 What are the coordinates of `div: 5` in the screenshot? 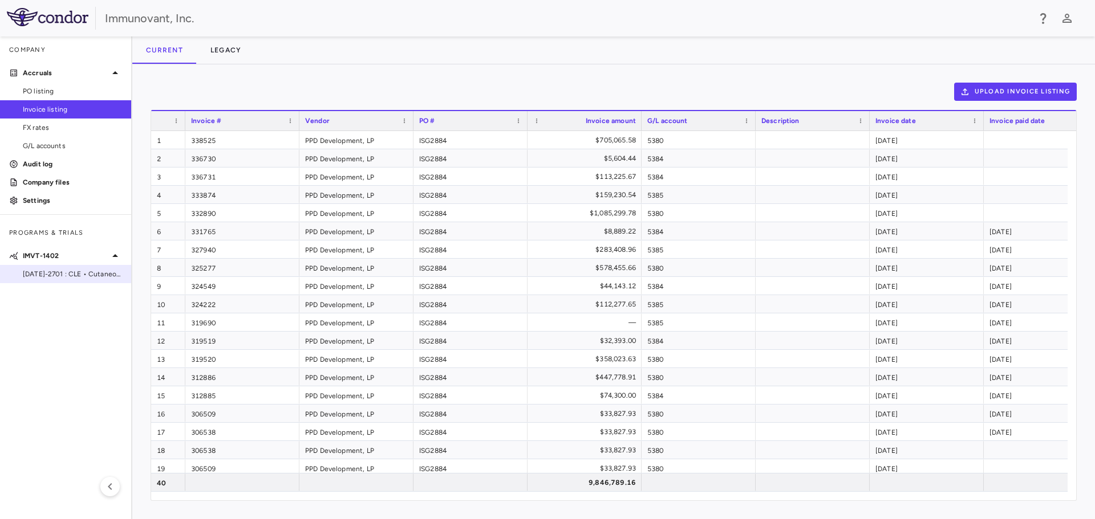 It's located at (168, 213).